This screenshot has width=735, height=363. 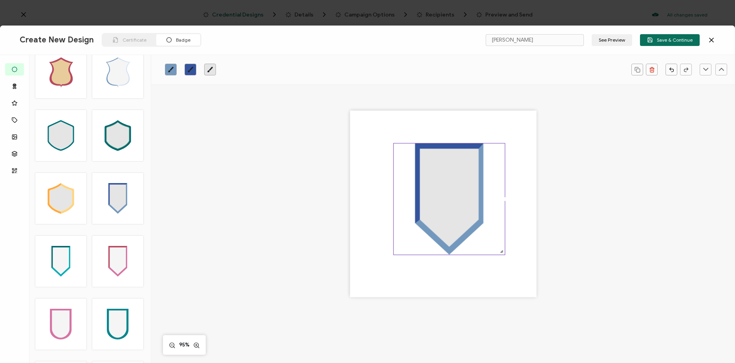 What do you see at coordinates (183, 40) in the screenshot?
I see `span: Badge` at bounding box center [183, 40].